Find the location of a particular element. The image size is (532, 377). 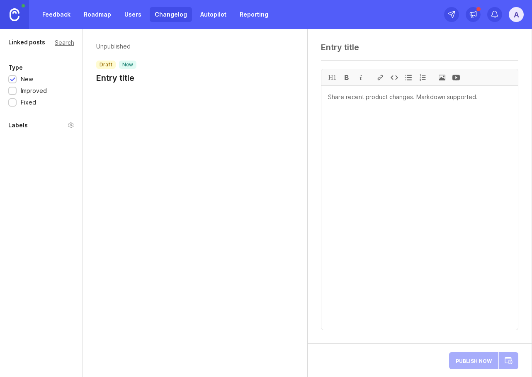

a: Autopilot is located at coordinates (213, 15).